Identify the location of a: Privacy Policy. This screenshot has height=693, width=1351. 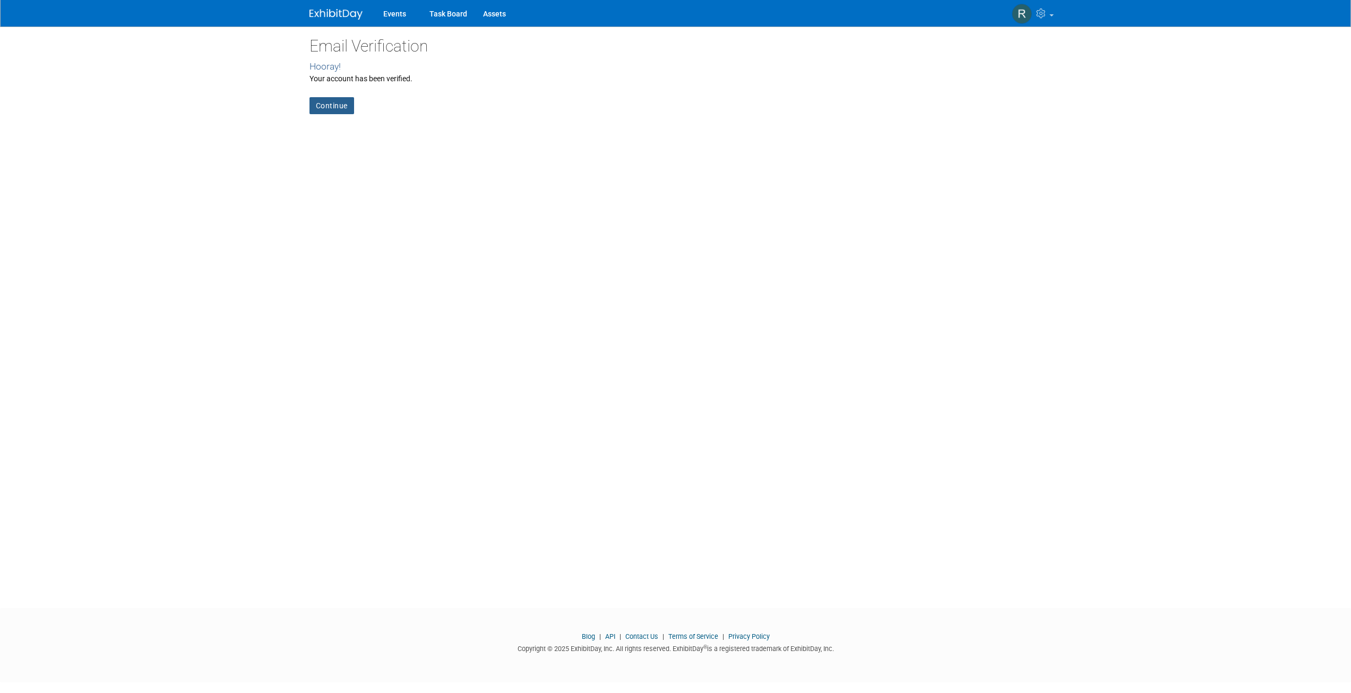
(749, 636).